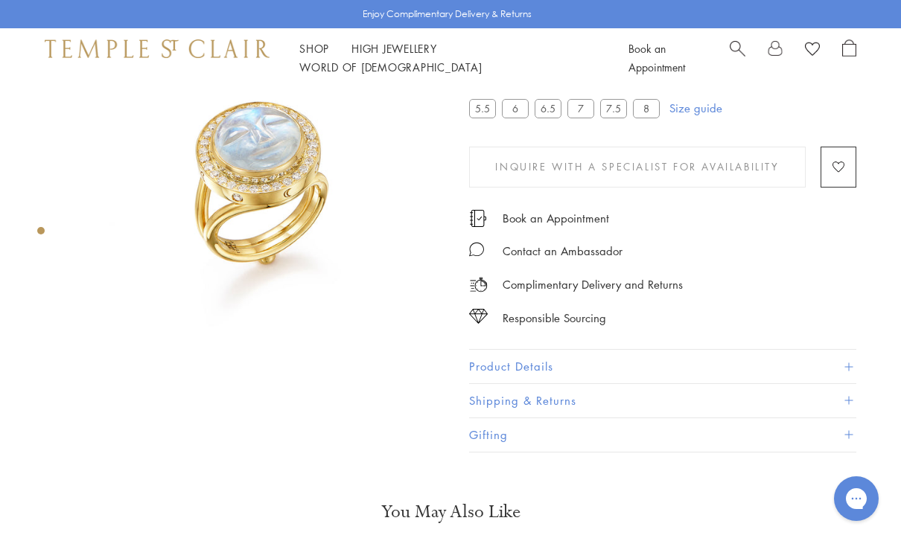  What do you see at coordinates (663, 401) in the screenshot?
I see `button: Shipping & Returns` at bounding box center [663, 401].